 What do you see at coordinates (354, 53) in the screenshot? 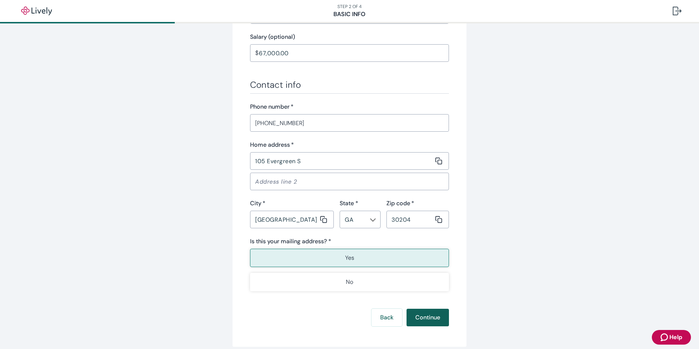
I see `input: $0.00` at bounding box center [354, 53].